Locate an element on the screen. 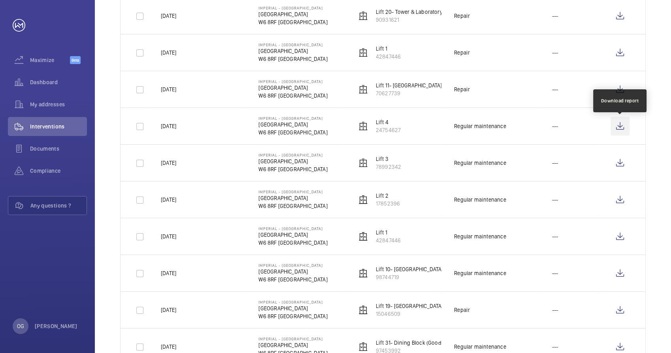 The width and height of the screenshot is (671, 353). span: Compliance is located at coordinates (58, 171).